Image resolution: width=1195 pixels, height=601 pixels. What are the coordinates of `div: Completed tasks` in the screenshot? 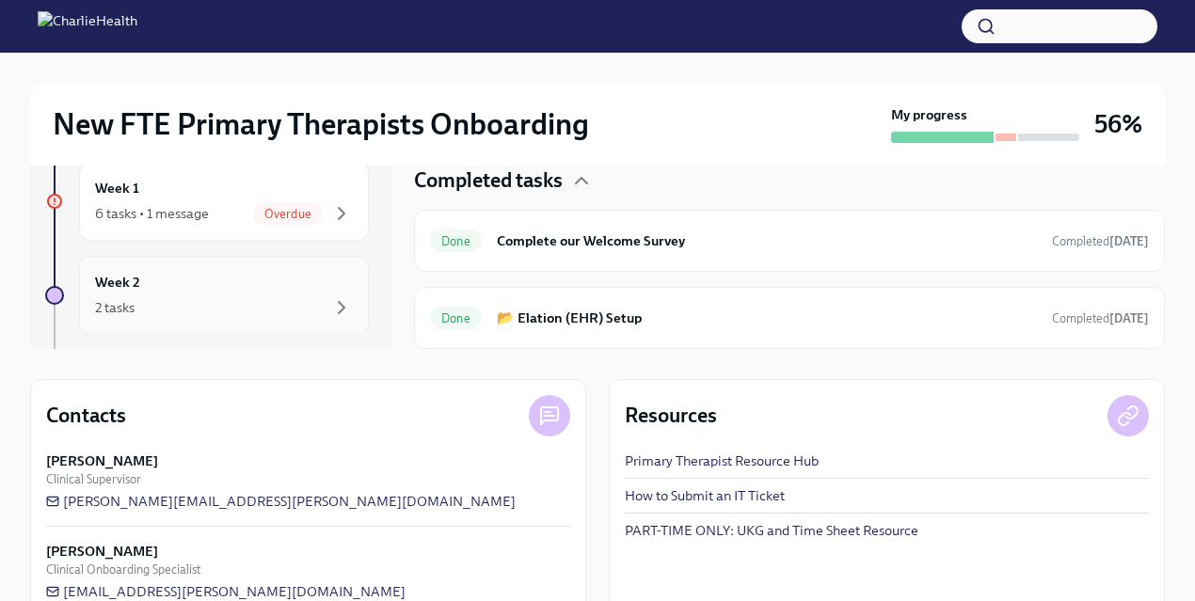 It's located at (790, 181).